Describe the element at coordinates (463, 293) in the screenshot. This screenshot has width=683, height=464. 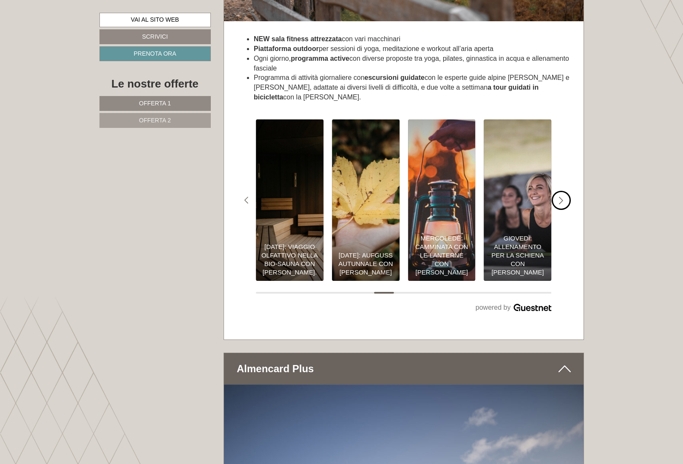
I see `button: Carousel Page 11` at that location.